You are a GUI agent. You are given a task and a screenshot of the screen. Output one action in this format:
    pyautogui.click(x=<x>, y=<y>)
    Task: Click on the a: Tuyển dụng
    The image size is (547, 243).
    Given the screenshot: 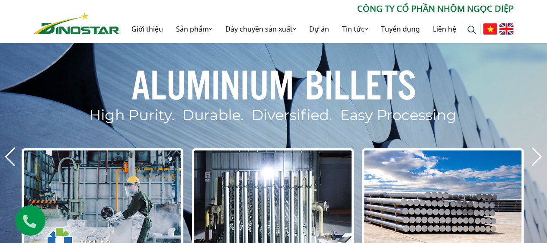 What is the action you would take?
    pyautogui.click(x=400, y=29)
    